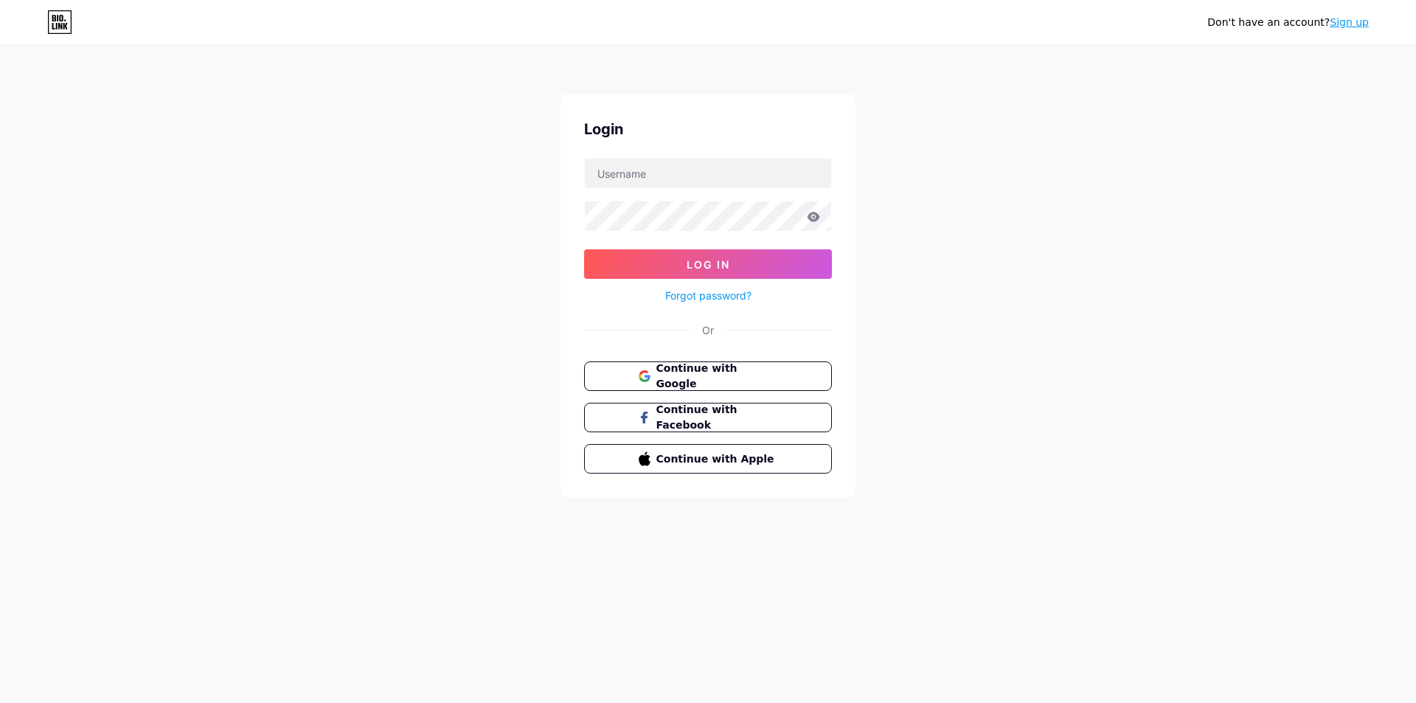  What do you see at coordinates (708, 129) in the screenshot?
I see `div: Login` at bounding box center [708, 129].